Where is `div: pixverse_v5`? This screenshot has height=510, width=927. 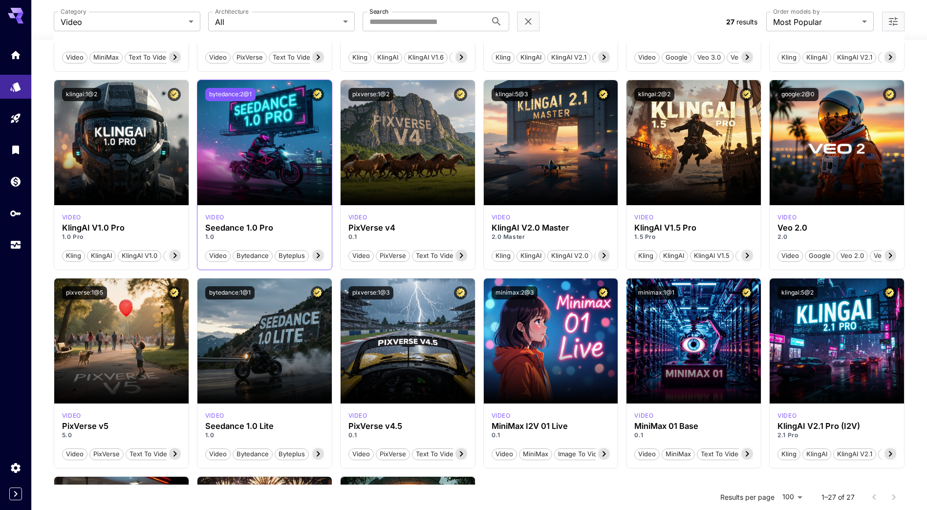 div: pixverse_v5 is located at coordinates (71, 416).